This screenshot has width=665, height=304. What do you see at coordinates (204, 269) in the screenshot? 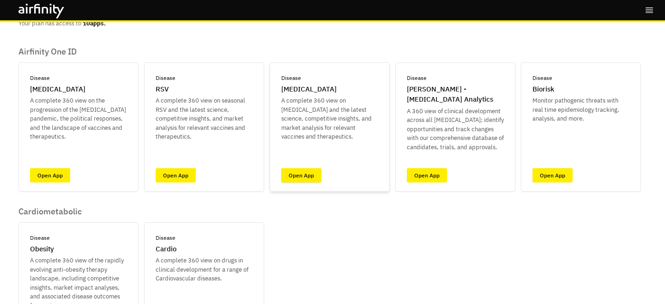
I see `p: A complete 360 view on drugs in clinical development for a range of Cardiovascular diseases.` at bounding box center [204, 269].